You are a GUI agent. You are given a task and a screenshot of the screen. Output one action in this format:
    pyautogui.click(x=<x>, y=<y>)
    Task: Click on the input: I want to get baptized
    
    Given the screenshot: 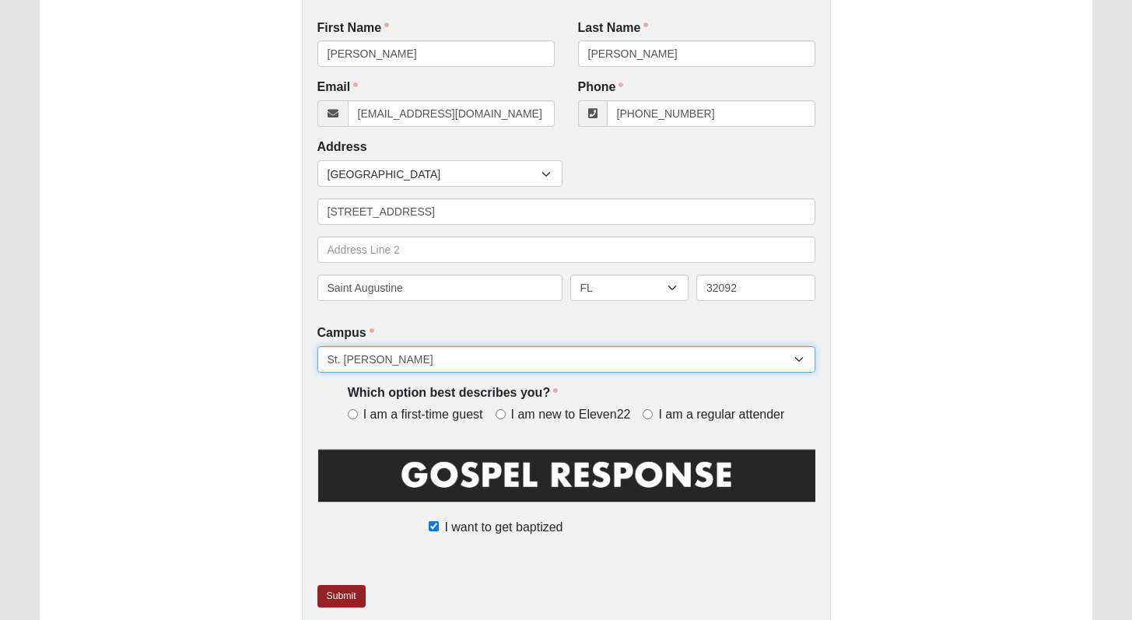 What is the action you would take?
    pyautogui.click(x=433, y=526)
    